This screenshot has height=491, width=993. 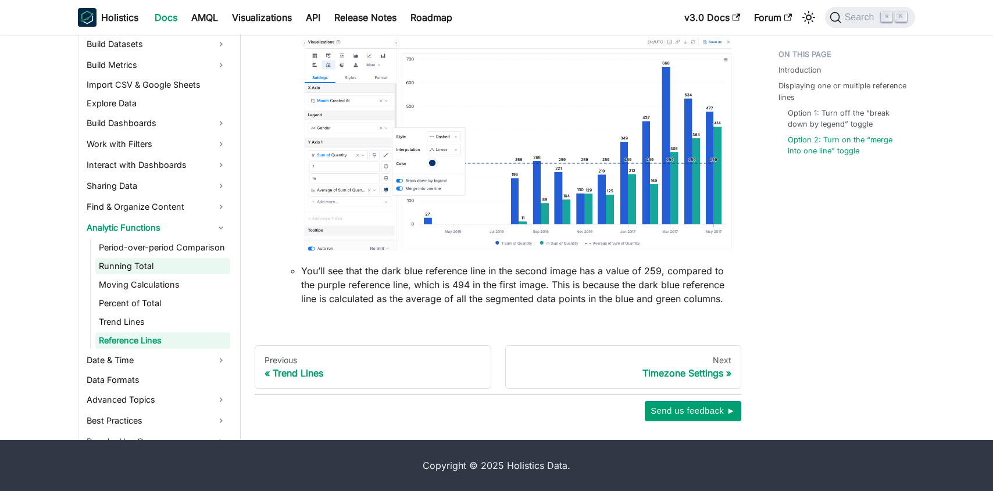 What do you see at coordinates (365, 17) in the screenshot?
I see `a: Release Notes` at bounding box center [365, 17].